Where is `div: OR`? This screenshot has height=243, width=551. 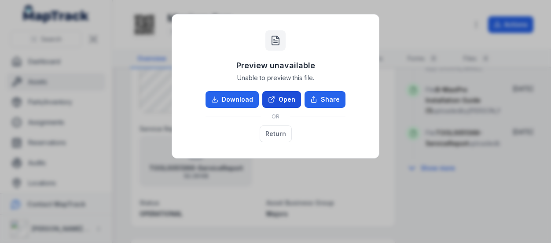 div: OR is located at coordinates (276, 117).